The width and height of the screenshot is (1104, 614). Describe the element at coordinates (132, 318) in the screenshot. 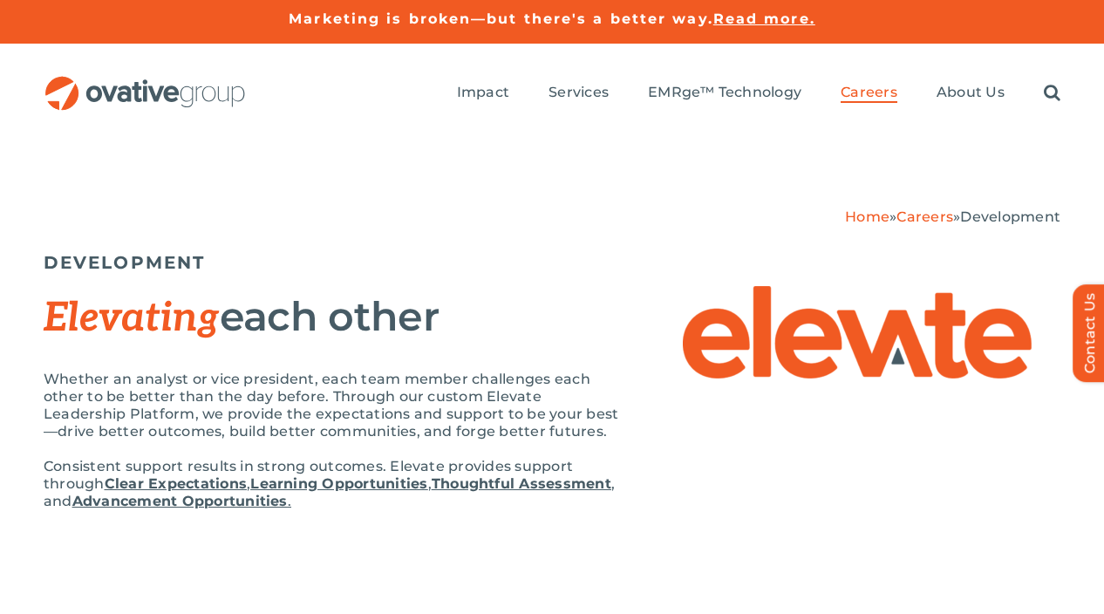

I see `span: Elevating` at that location.